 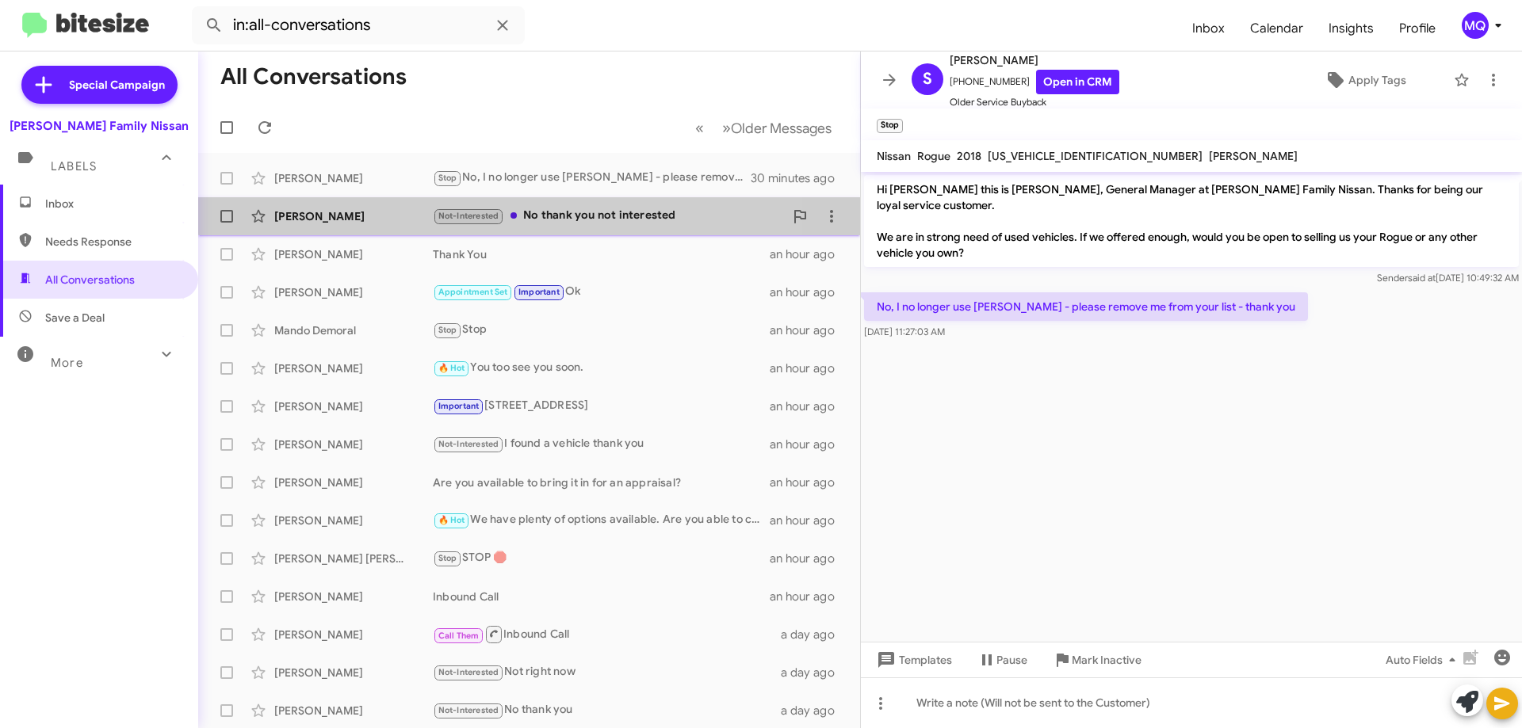 I want to click on button: Mark Inactive, so click(x=1097, y=660).